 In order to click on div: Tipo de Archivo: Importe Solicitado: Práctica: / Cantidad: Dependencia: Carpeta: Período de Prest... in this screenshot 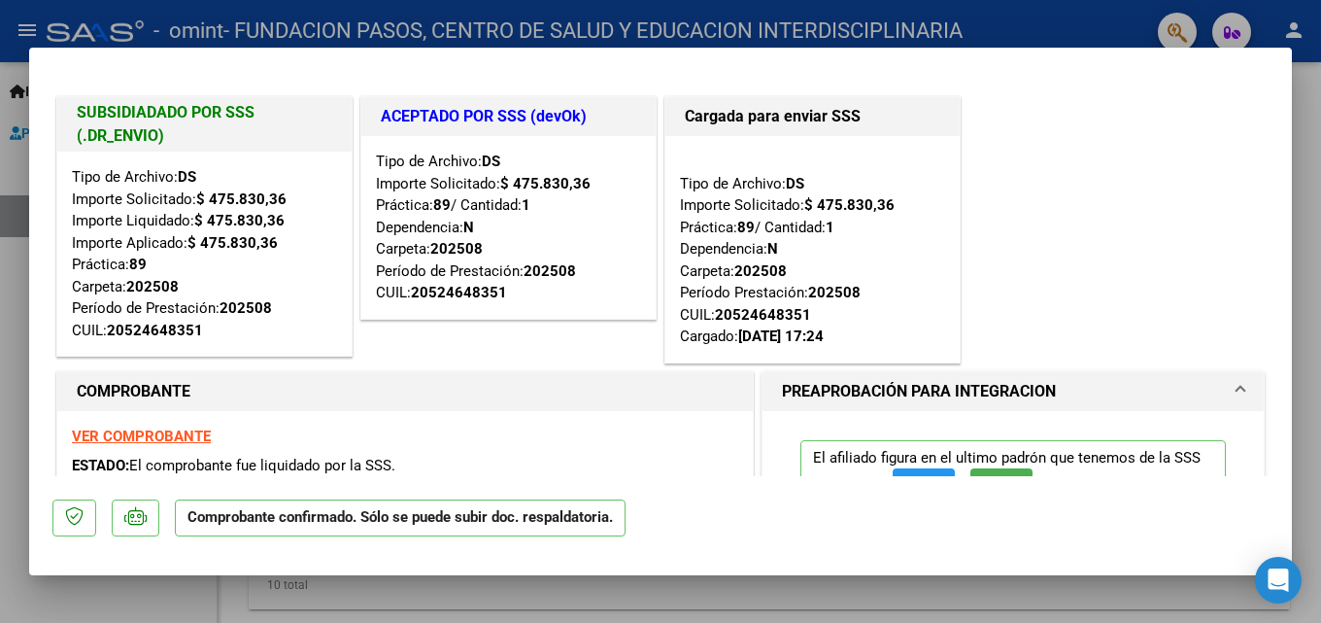, I will do `click(508, 227)`.